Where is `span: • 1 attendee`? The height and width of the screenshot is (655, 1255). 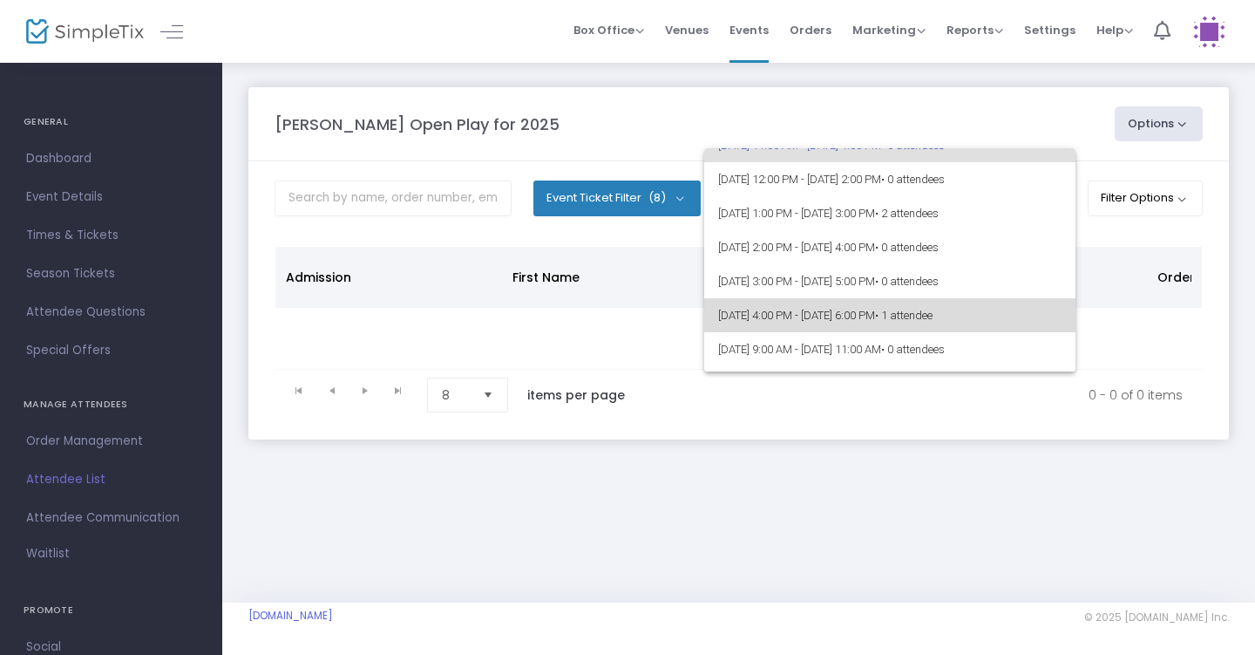
span: • 1 attendee is located at coordinates (904, 315).